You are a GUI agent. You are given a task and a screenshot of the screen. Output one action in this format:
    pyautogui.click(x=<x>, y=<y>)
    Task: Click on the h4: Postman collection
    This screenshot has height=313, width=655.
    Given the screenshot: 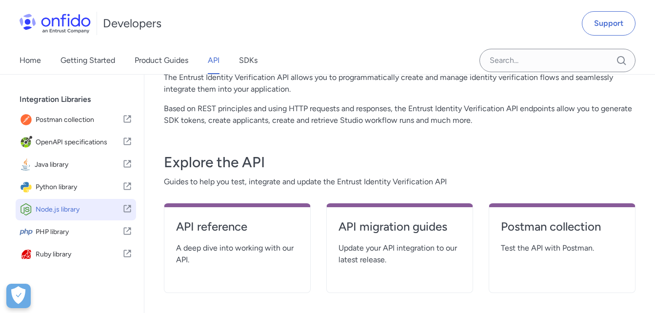 What is the action you would take?
    pyautogui.click(x=562, y=227)
    